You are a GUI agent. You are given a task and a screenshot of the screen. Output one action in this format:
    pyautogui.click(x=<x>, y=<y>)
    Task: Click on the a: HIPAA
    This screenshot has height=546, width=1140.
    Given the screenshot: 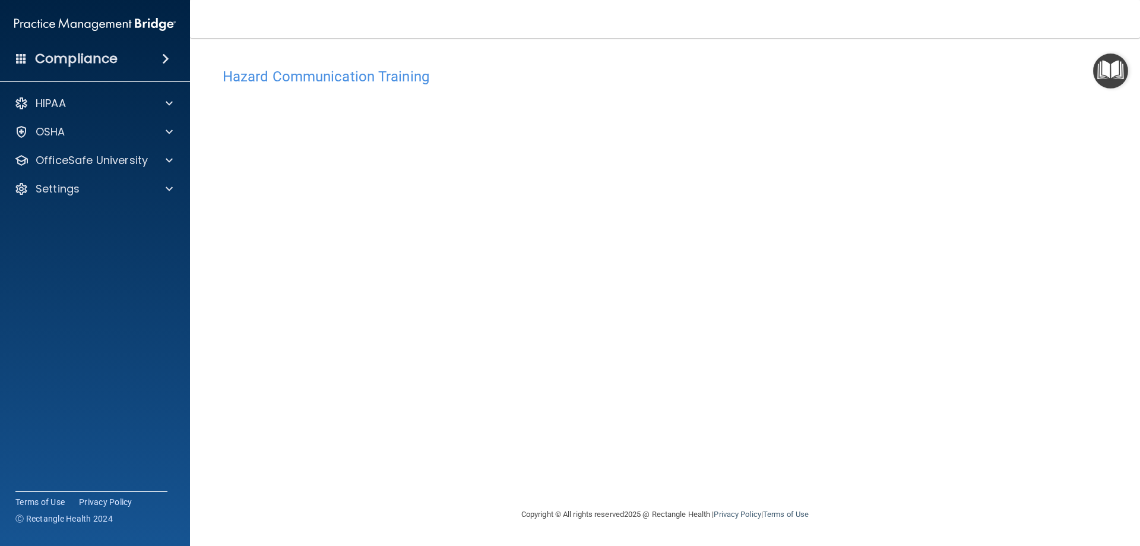 What is the action you would take?
    pyautogui.click(x=93, y=103)
    